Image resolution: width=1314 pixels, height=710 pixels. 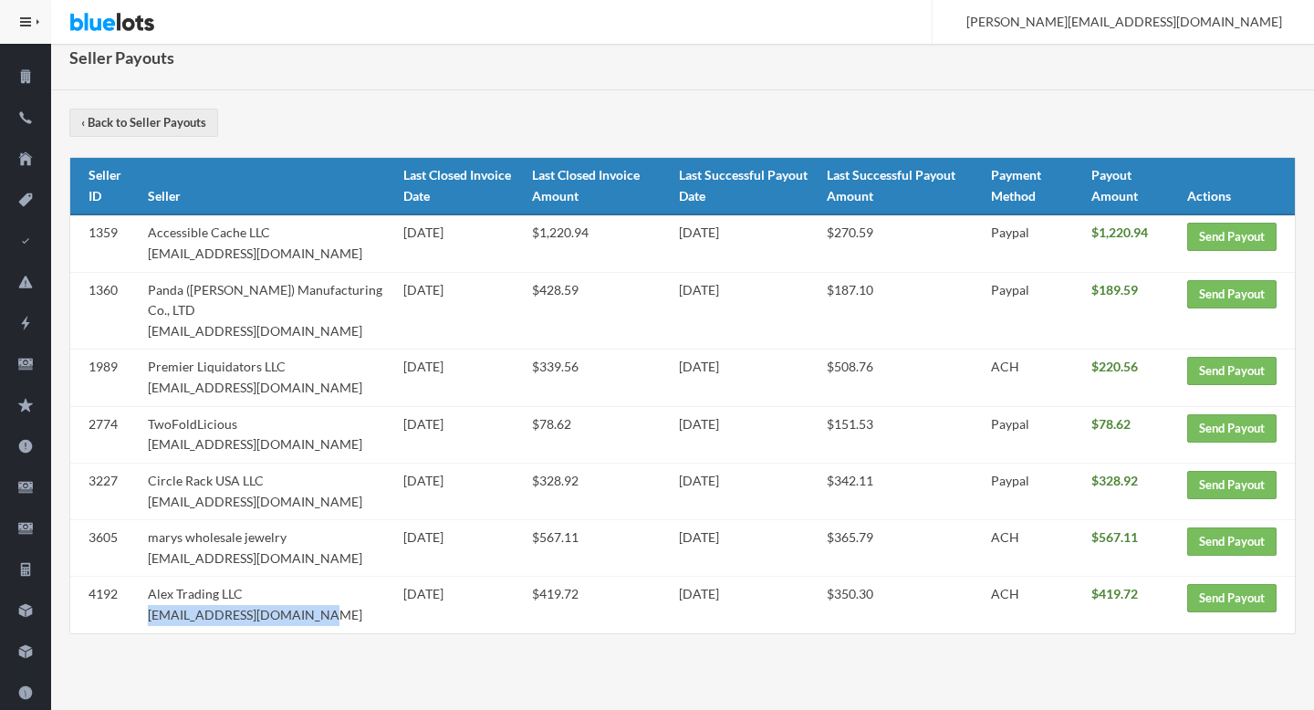 I want to click on b: $220.56, so click(x=1114, y=366).